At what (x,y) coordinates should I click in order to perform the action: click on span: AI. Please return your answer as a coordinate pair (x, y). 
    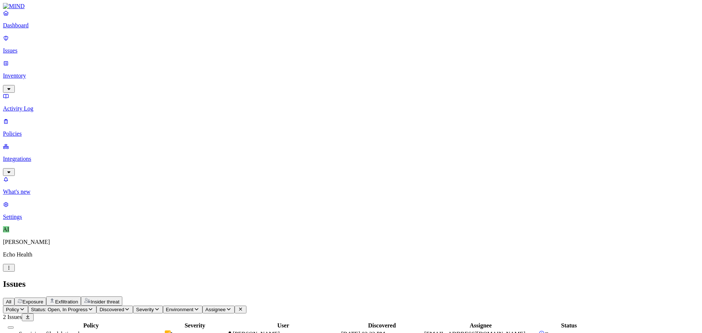
    Looking at the image, I should click on (6, 229).